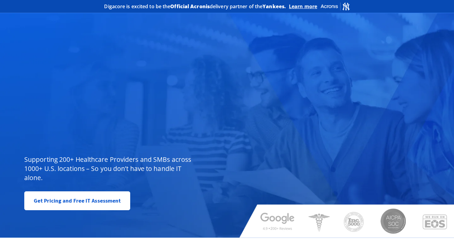  I want to click on b: Official Acronis, so click(190, 6).